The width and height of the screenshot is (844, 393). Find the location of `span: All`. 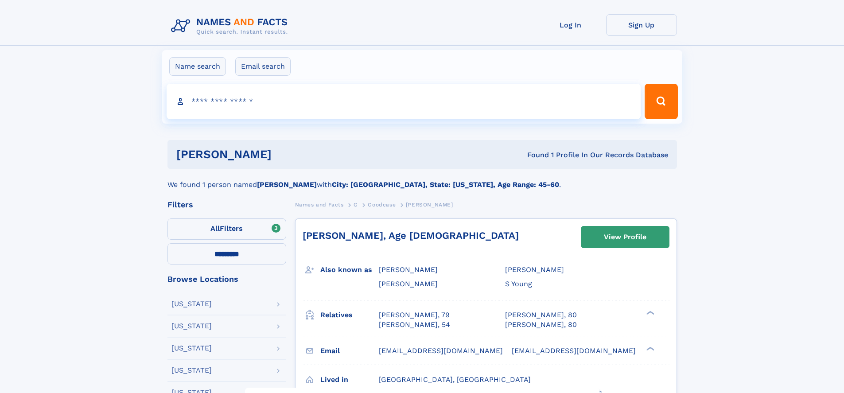

span: All is located at coordinates (215, 228).